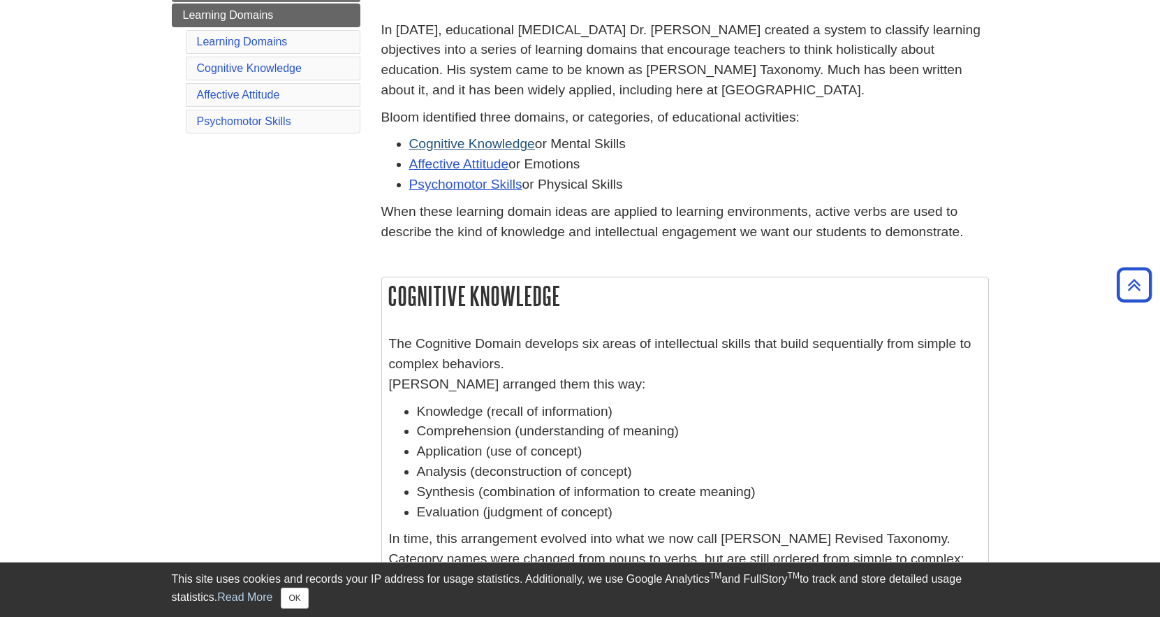 Image resolution: width=1160 pixels, height=617 pixels. What do you see at coordinates (699, 164) in the screenshot?
I see `li: or Emotions` at bounding box center [699, 164].